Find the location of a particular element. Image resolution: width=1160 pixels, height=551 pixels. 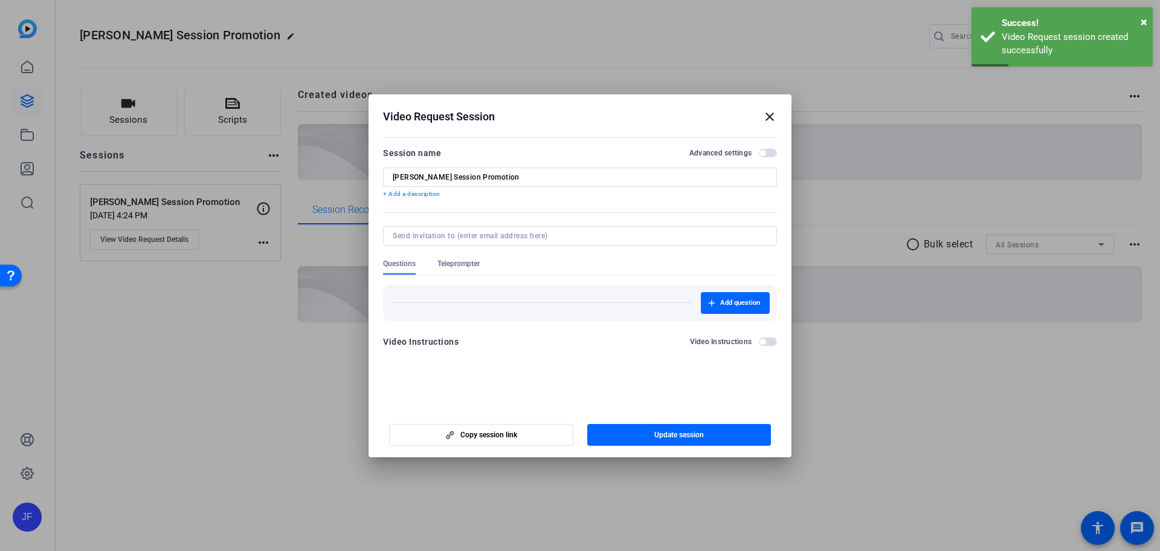

div: Success! is located at coordinates (1073, 23).